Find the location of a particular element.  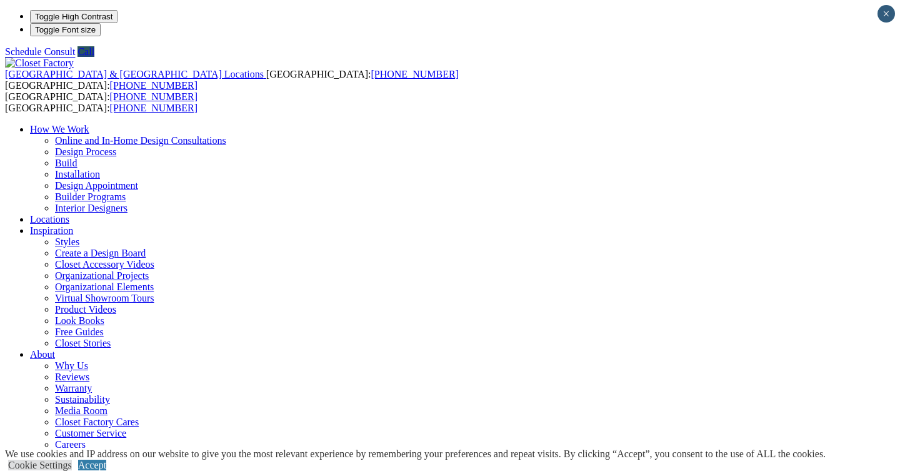

a: Styles is located at coordinates (67, 241).